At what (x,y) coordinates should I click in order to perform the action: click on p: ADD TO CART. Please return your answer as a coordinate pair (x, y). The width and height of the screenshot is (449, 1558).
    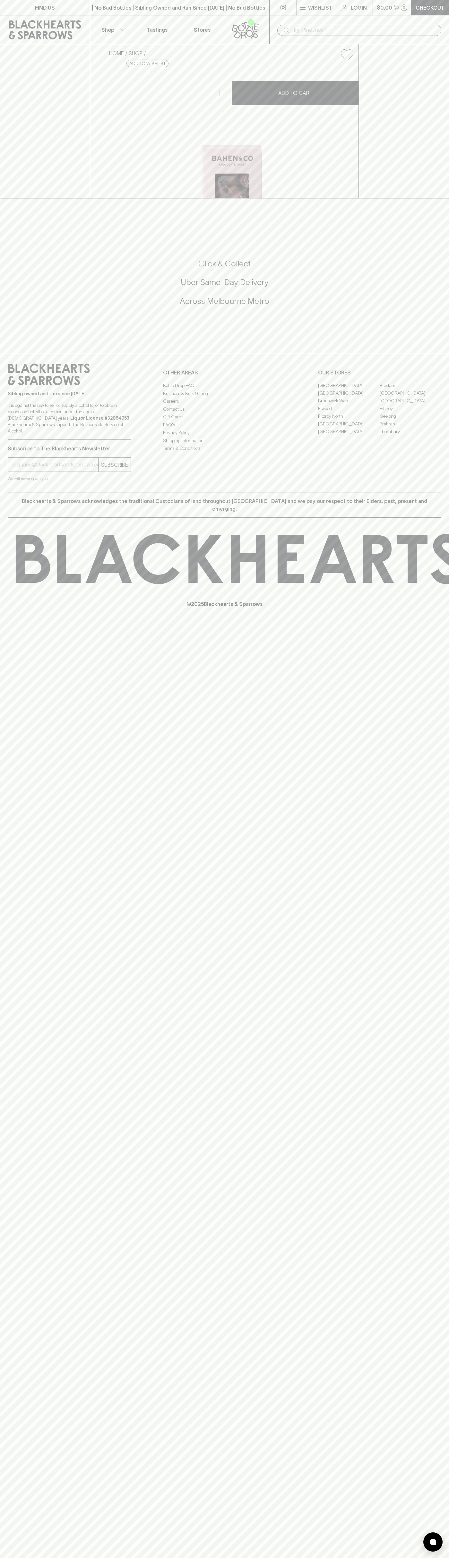
    Looking at the image, I should click on (295, 93).